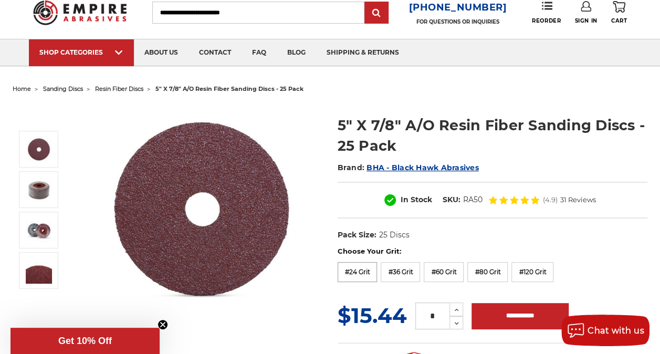 This screenshot has width=660, height=354. I want to click on button: Chat with us, so click(606, 330).